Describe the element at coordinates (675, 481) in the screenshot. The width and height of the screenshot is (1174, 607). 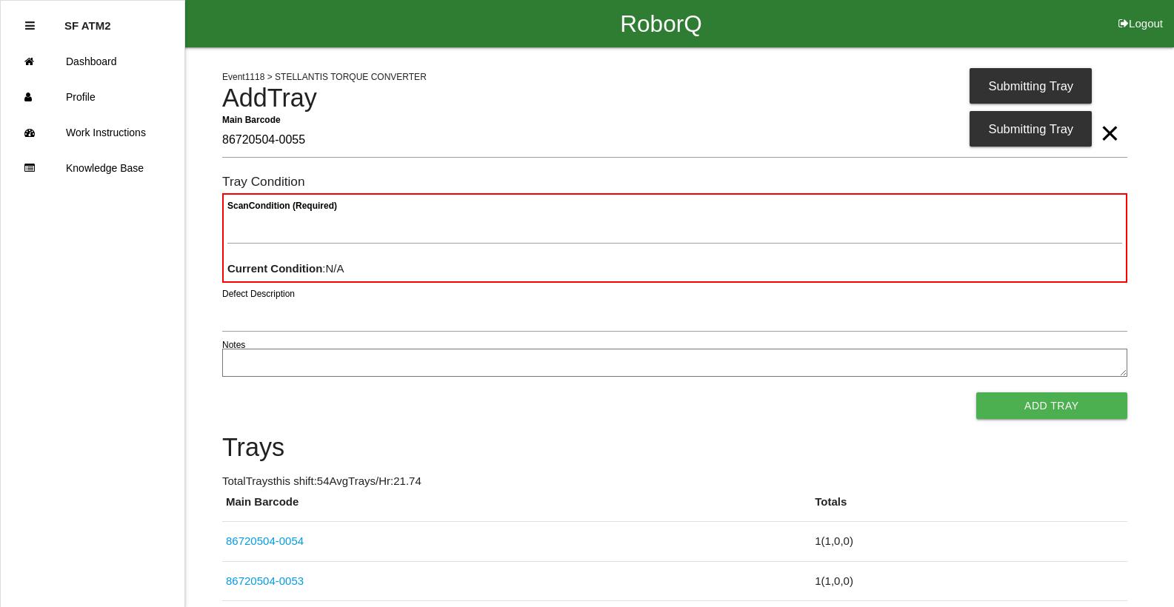
I see `p: Total Trays this shift: 54 Avg Trays /Hr: 21.74` at that location.